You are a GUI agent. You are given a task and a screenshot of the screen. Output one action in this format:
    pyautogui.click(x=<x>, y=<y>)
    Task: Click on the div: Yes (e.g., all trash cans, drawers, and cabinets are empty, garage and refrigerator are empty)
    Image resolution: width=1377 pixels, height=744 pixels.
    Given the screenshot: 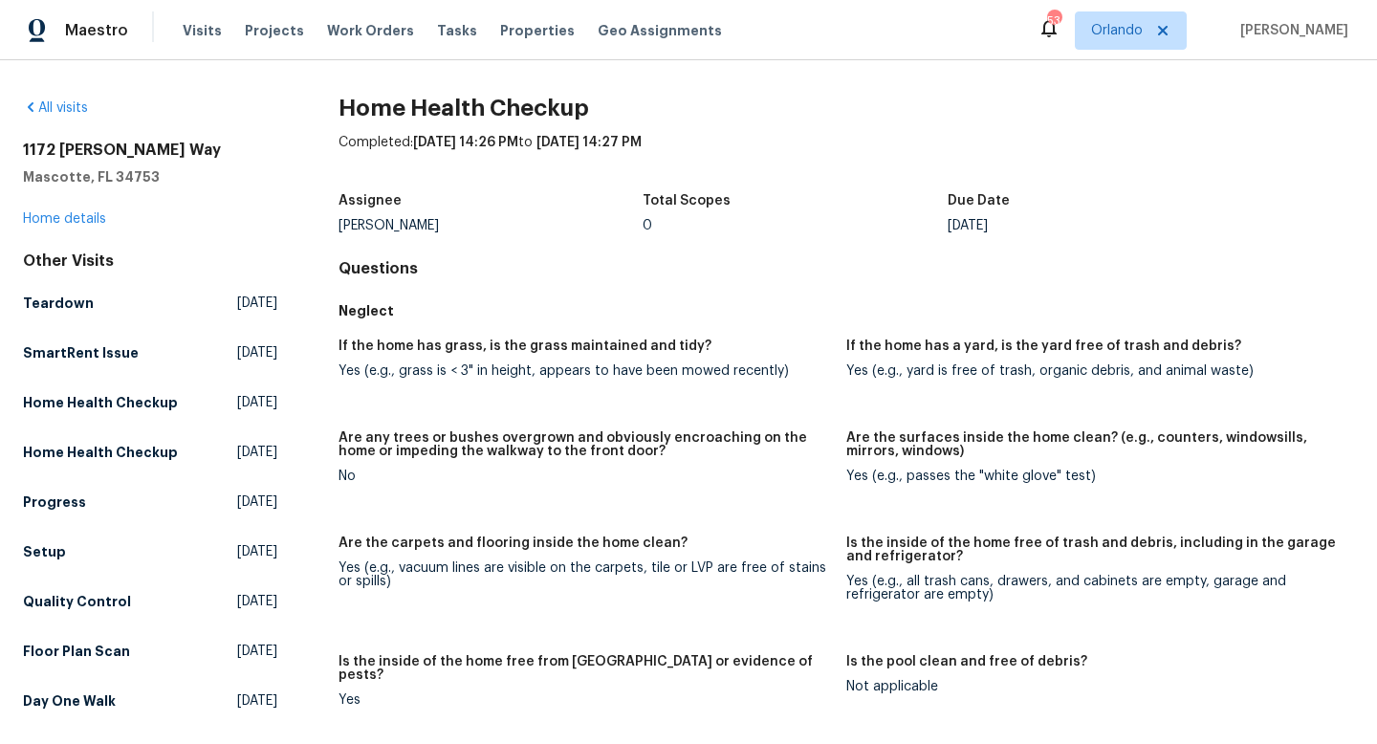 What is the action you would take?
    pyautogui.click(x=1092, y=588)
    